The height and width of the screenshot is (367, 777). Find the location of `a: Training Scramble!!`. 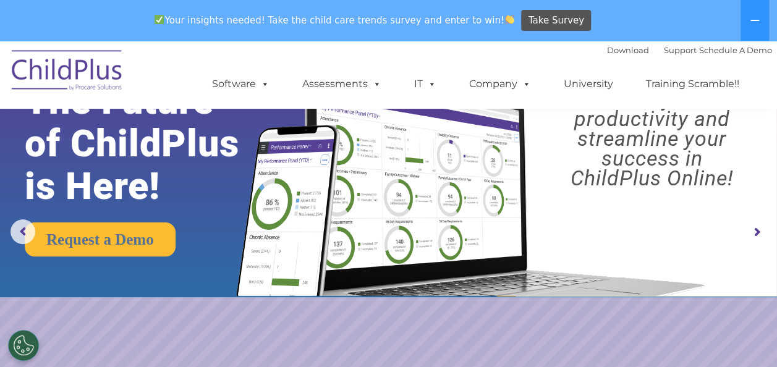

a: Training Scramble!! is located at coordinates (692, 84).